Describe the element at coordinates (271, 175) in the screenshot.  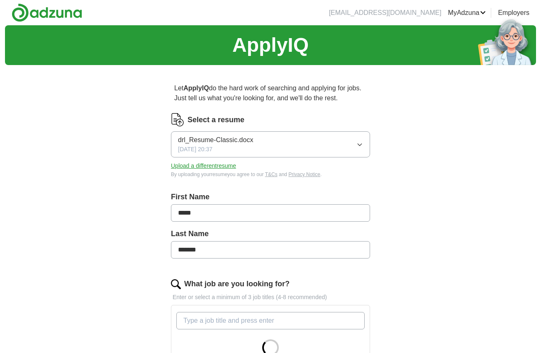
I see `div: By uploading your resume you agree to our and .` at that location.